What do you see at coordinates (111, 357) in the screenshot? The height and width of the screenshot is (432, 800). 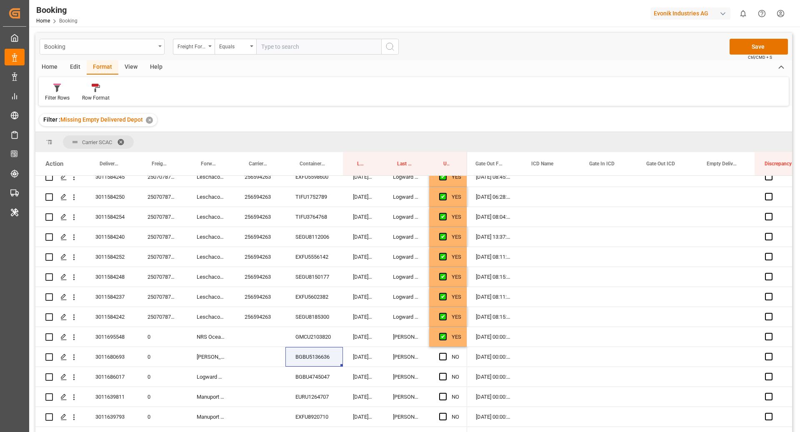 I see `div: 3011680693` at bounding box center [111, 357].